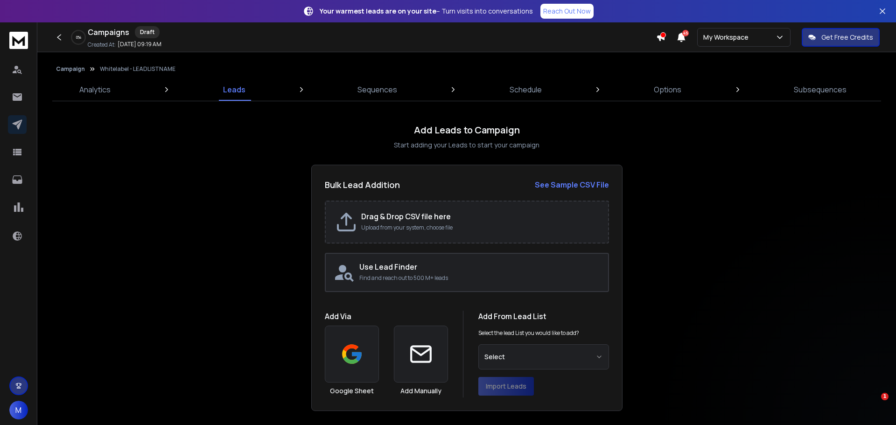 The height and width of the screenshot is (425, 896). What do you see at coordinates (95, 90) in the screenshot?
I see `p: Analytics` at bounding box center [95, 90].